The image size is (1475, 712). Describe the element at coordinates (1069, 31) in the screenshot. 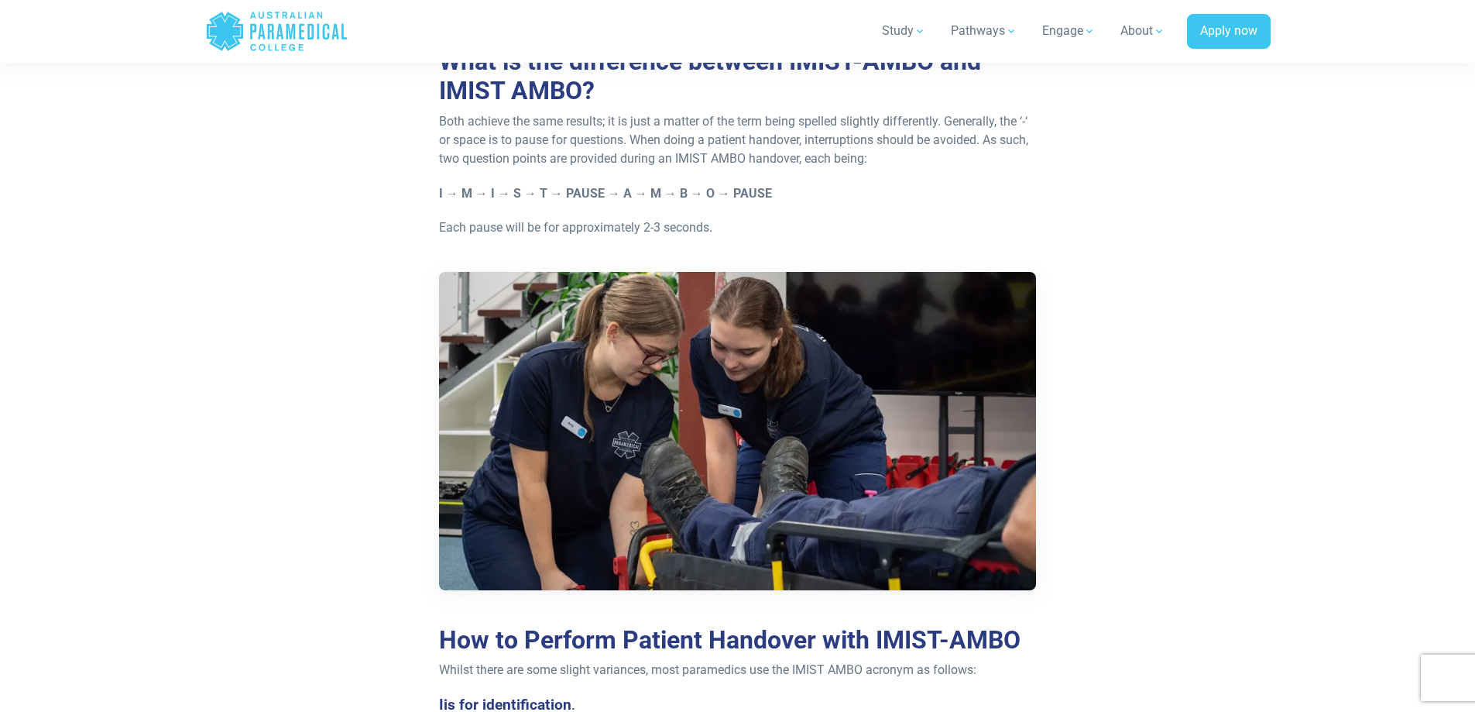

I see `a: Engage` at that location.